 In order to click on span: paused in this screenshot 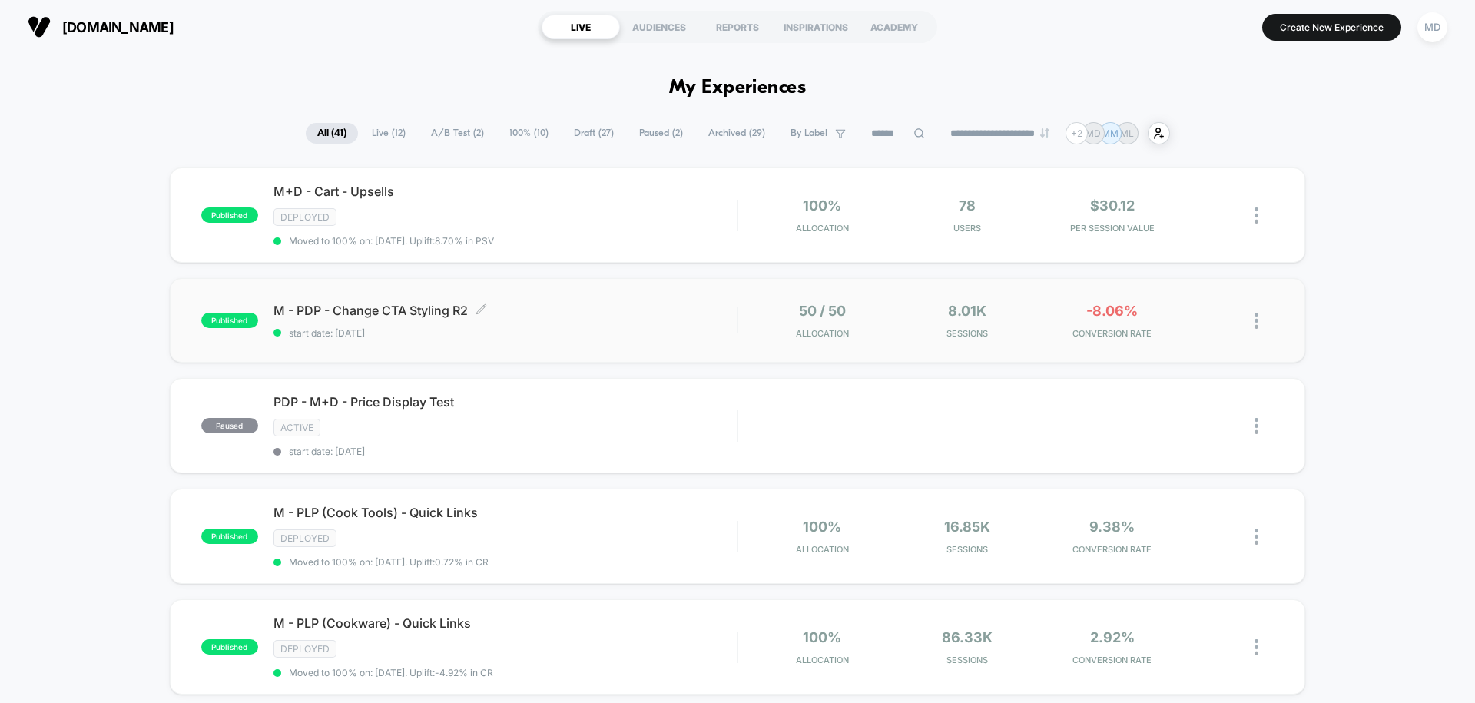, I will do `click(230, 425)`.